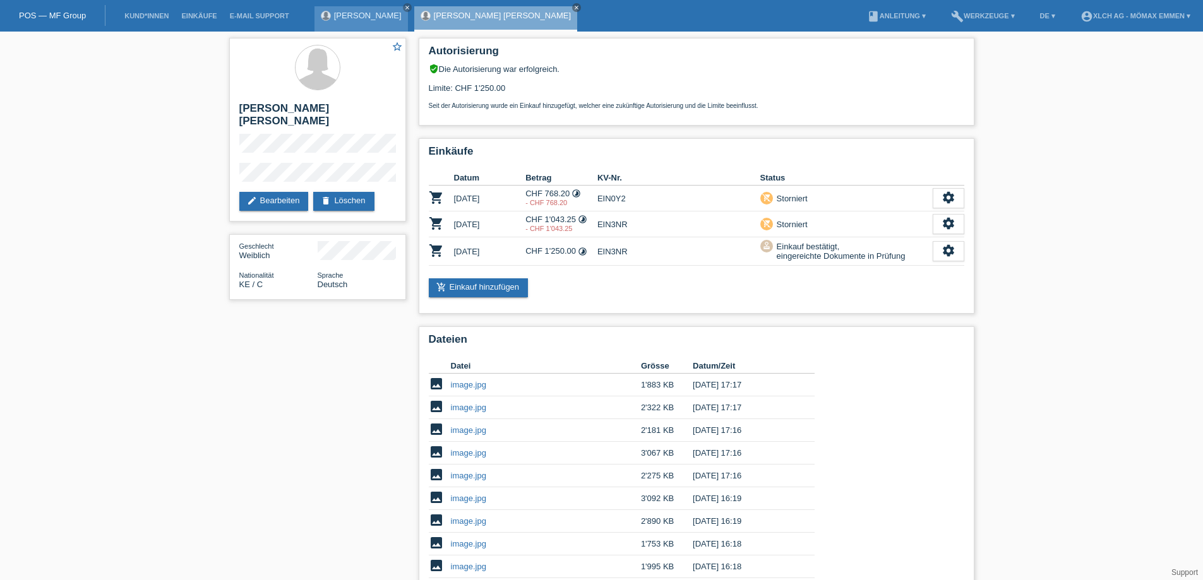  I want to click on td: 1'995 KB, so click(667, 567).